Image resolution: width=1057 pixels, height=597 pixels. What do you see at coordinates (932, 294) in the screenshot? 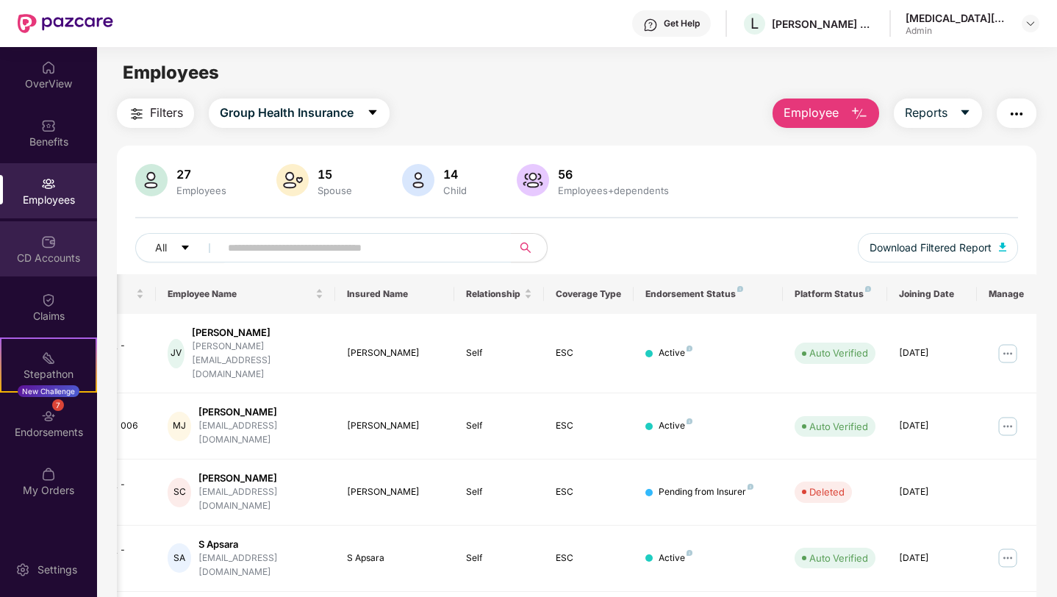
I see `th: Joining Date` at bounding box center [932, 294].